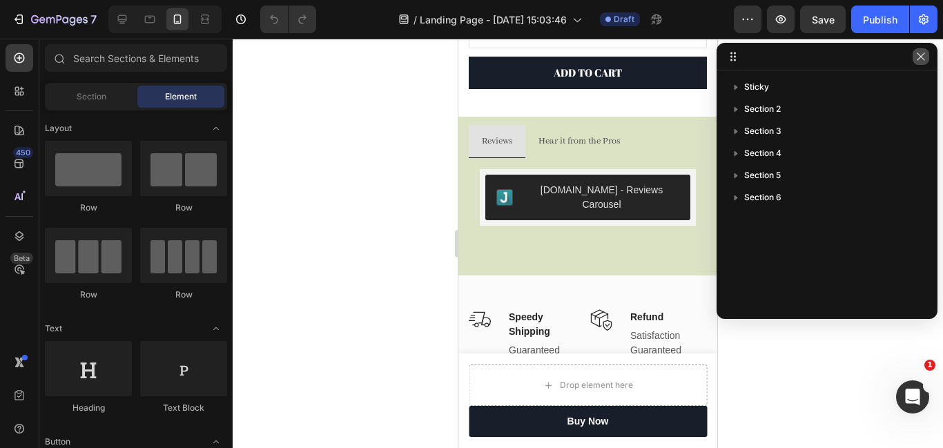 The width and height of the screenshot is (943, 448). Describe the element at coordinates (763, 197) in the screenshot. I see `span: Section 6` at that location.